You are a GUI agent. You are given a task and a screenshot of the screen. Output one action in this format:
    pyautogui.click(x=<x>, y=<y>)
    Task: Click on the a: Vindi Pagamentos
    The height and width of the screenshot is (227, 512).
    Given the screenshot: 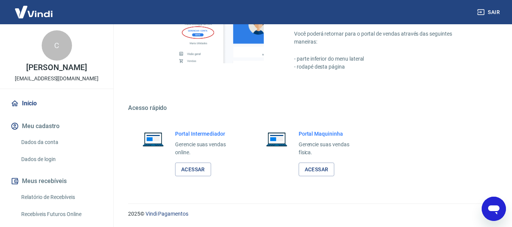 What is the action you would take?
    pyautogui.click(x=167, y=214)
    